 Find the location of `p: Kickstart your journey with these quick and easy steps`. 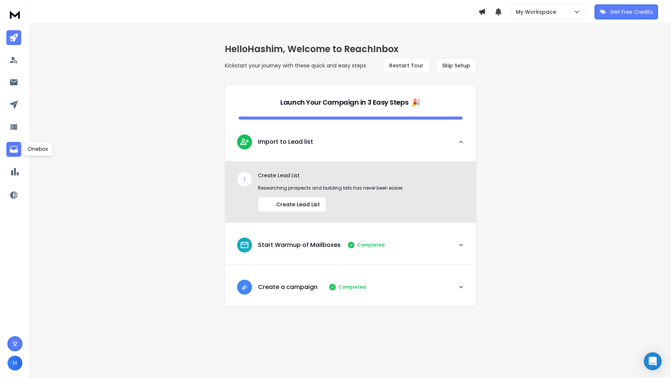

p: Kickstart your journey with these quick and easy steps is located at coordinates (295, 66).